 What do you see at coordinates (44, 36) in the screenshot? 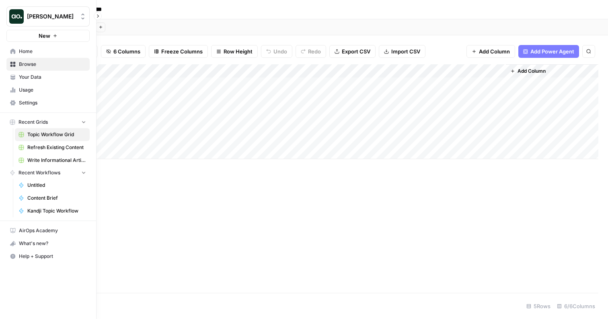
I see `span: New` at bounding box center [44, 36].